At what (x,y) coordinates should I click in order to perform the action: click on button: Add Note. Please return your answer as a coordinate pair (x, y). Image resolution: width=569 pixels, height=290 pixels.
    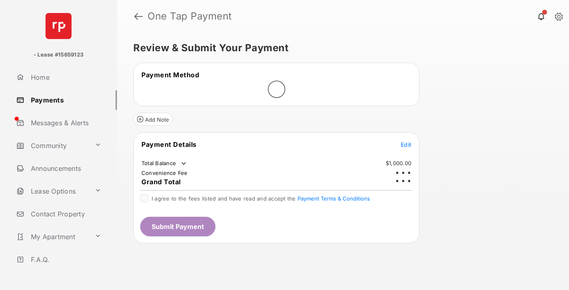
    Looking at the image, I should click on (153, 119).